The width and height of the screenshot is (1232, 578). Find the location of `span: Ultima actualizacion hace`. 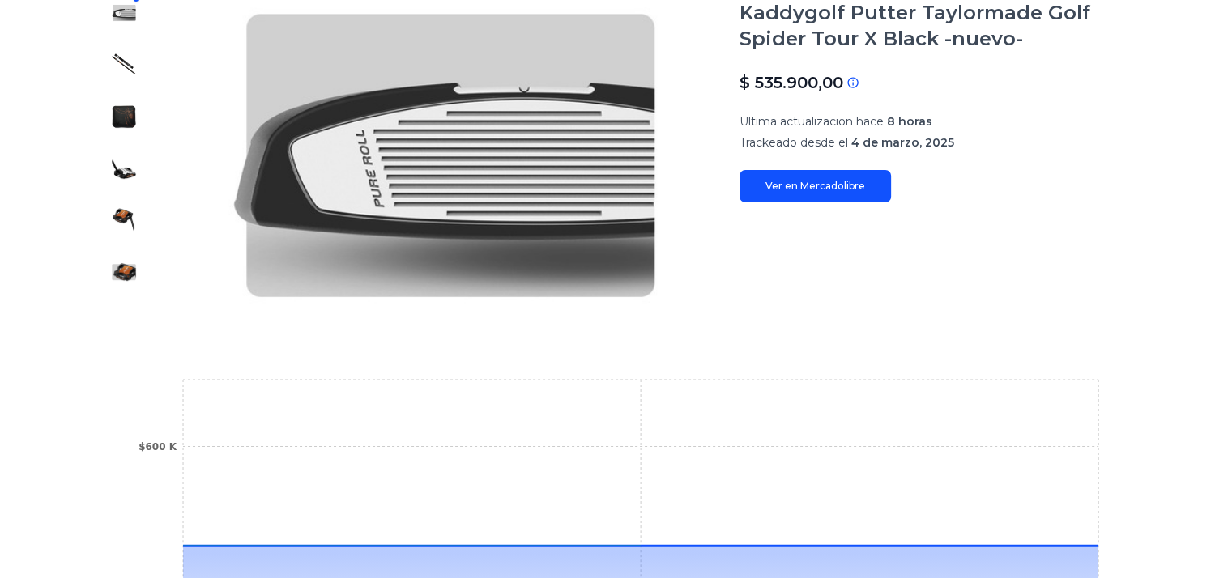

span: Ultima actualizacion hace is located at coordinates (811, 121).